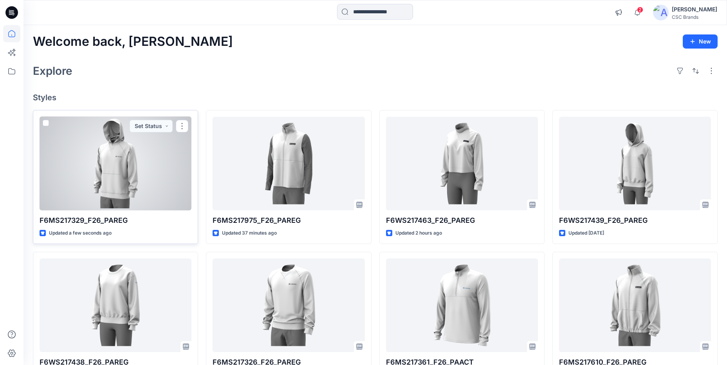 The height and width of the screenshot is (365, 727). Describe the element at coordinates (289, 163) in the screenshot. I see `a: F6MS217975_F26_PAREG` at that location.